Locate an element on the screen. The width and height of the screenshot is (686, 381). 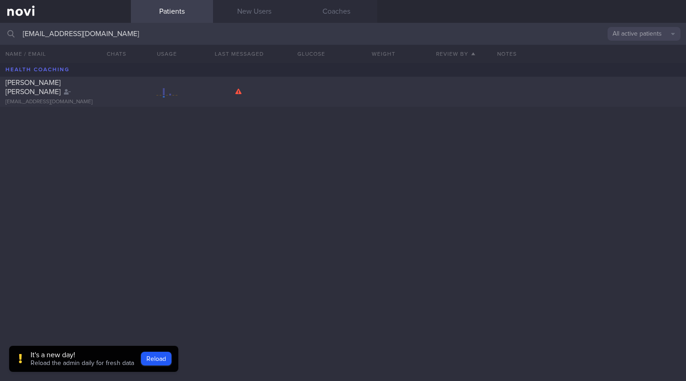
button: All active patients is located at coordinates (644, 34).